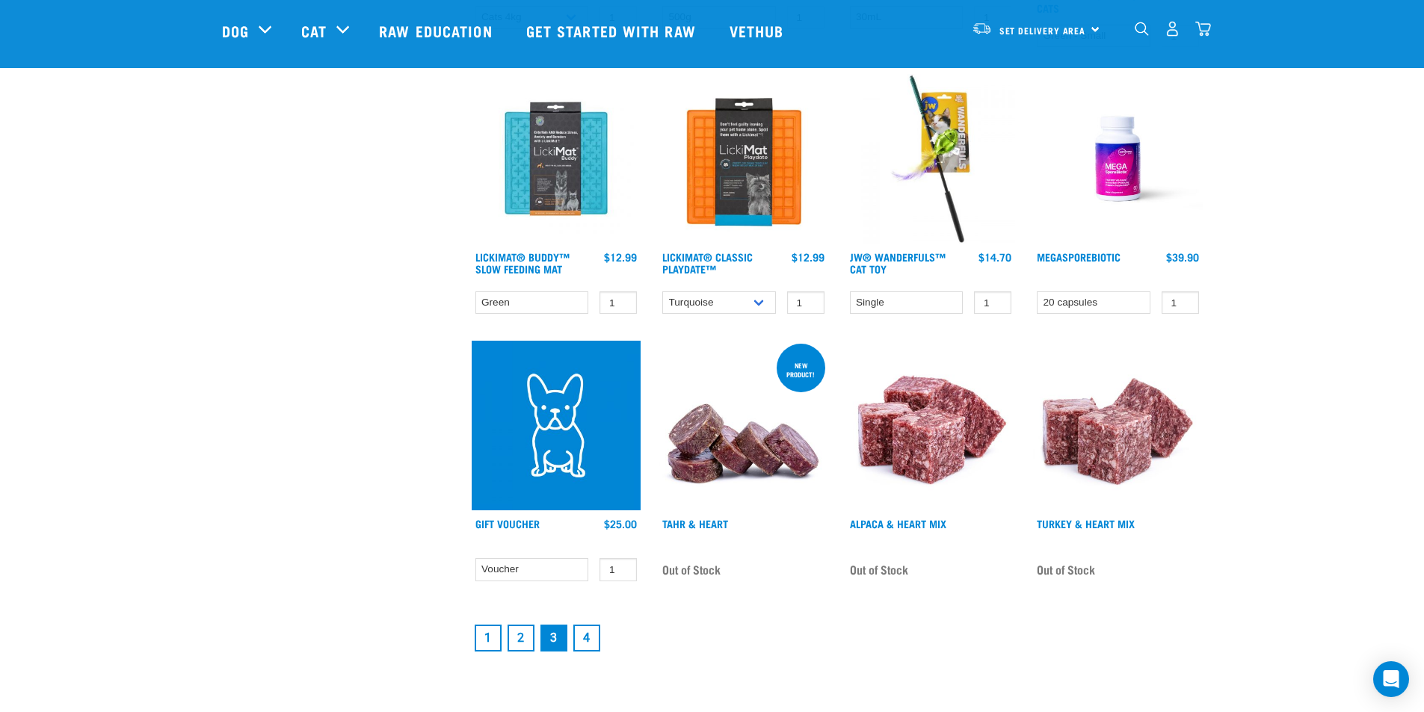 The image size is (1424, 712). I want to click on a: Tahr & Heart, so click(695, 523).